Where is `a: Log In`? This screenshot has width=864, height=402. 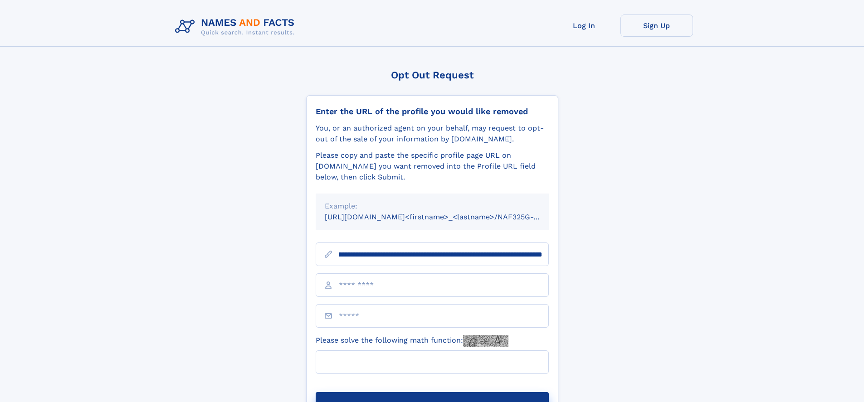
a: Log In is located at coordinates (584, 25).